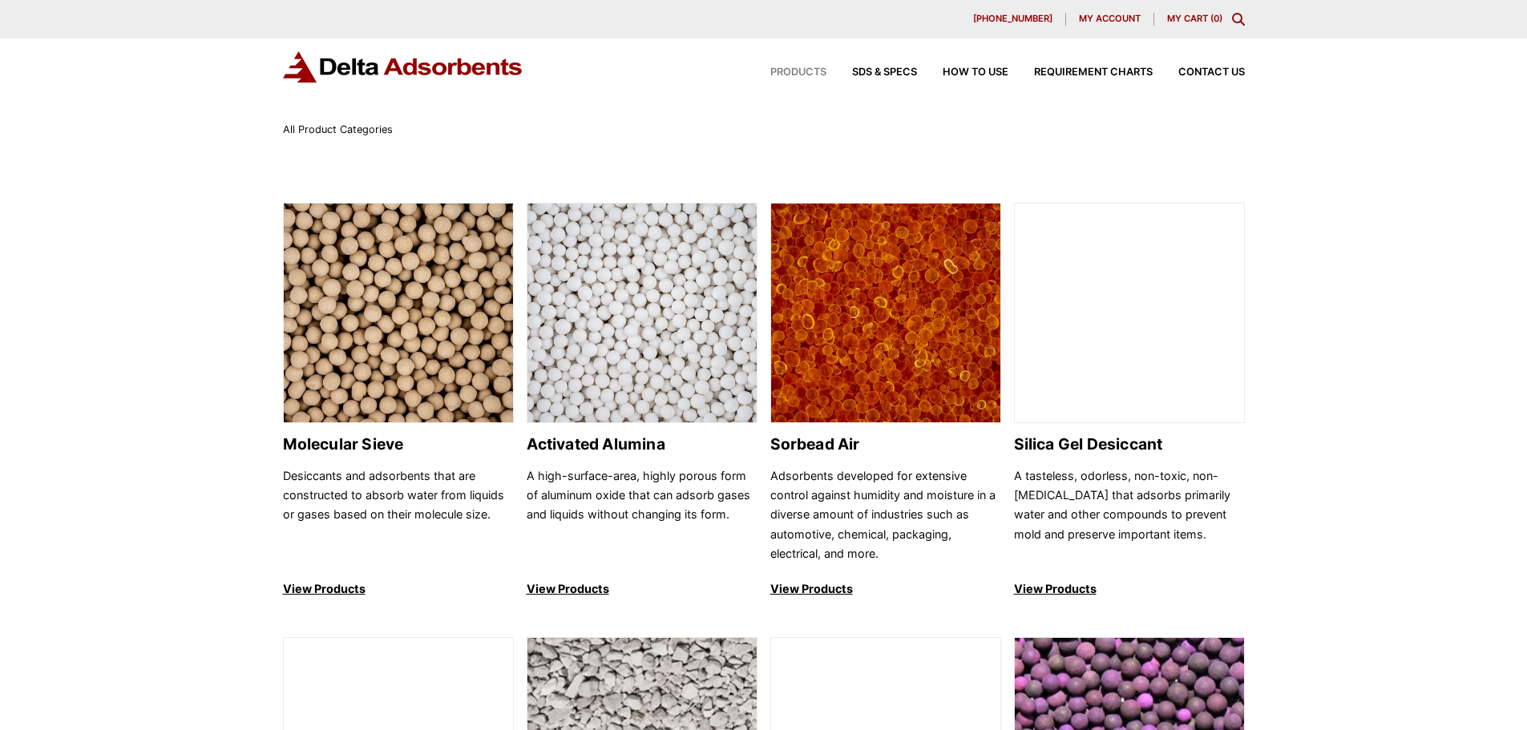 This screenshot has width=1527, height=730. I want to click on a: Sorbead Air Sorbead Air Adsorbents developed for extensive control against humidity and moisture ..., so click(886, 401).